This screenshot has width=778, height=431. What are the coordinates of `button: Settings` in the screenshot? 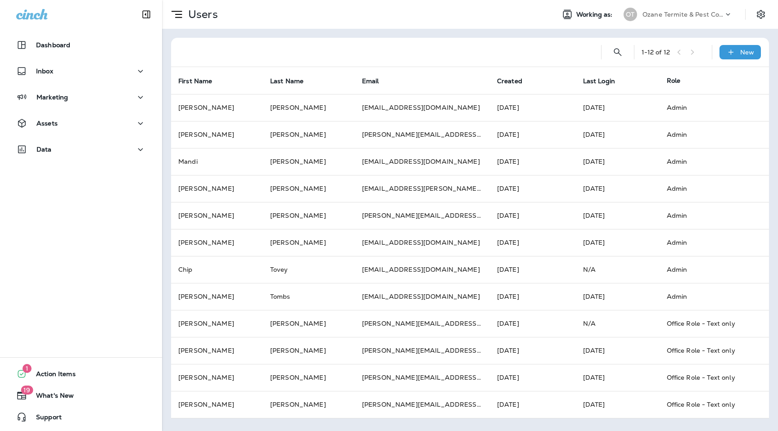 It's located at (761, 14).